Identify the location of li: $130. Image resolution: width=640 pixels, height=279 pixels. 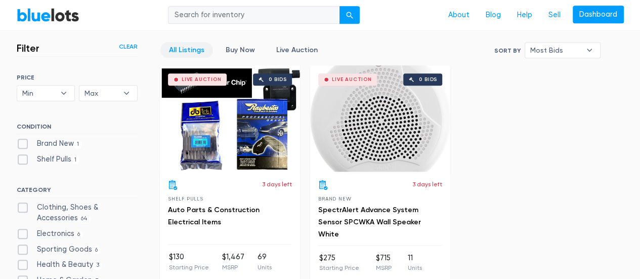
(189, 261).